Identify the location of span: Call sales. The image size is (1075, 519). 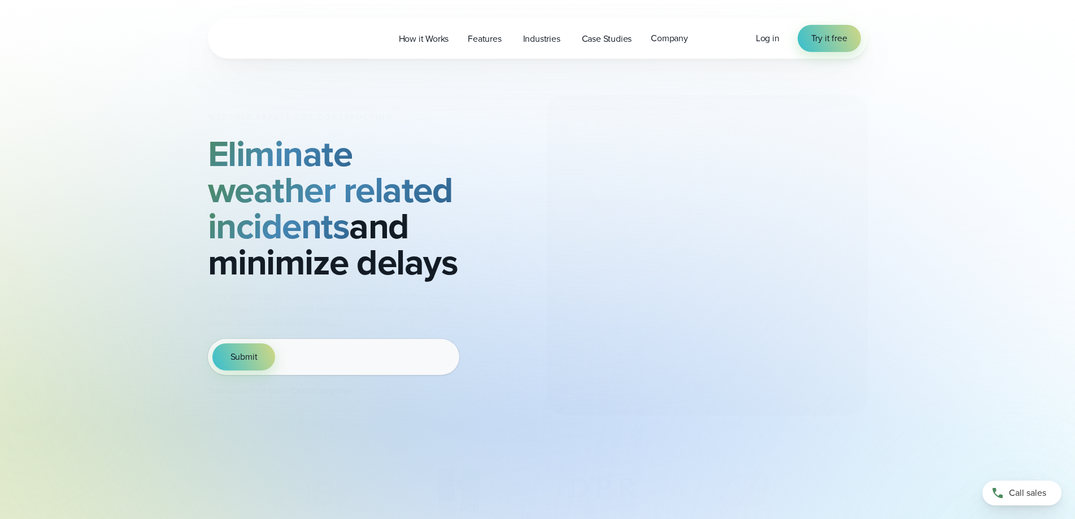
(1027, 493).